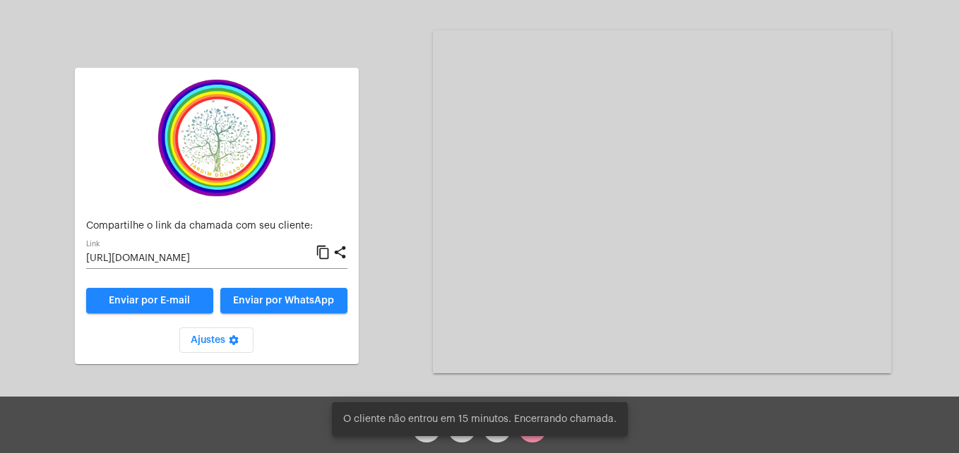 This screenshot has width=959, height=453. I want to click on button: Enviar por WhatsApp, so click(284, 301).